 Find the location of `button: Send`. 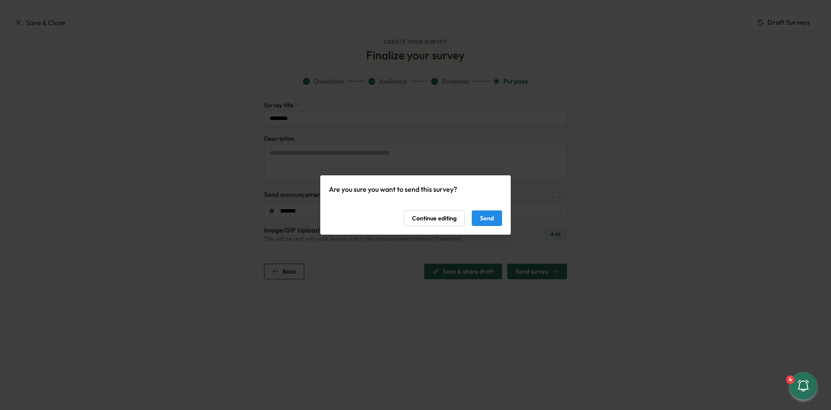

button: Send is located at coordinates (487, 218).